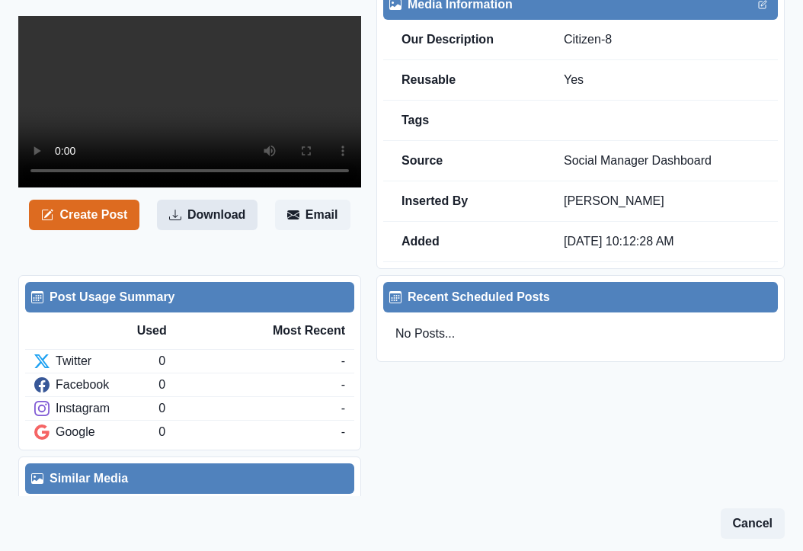 The height and width of the screenshot is (551, 803). I want to click on div: Used, so click(189, 331).